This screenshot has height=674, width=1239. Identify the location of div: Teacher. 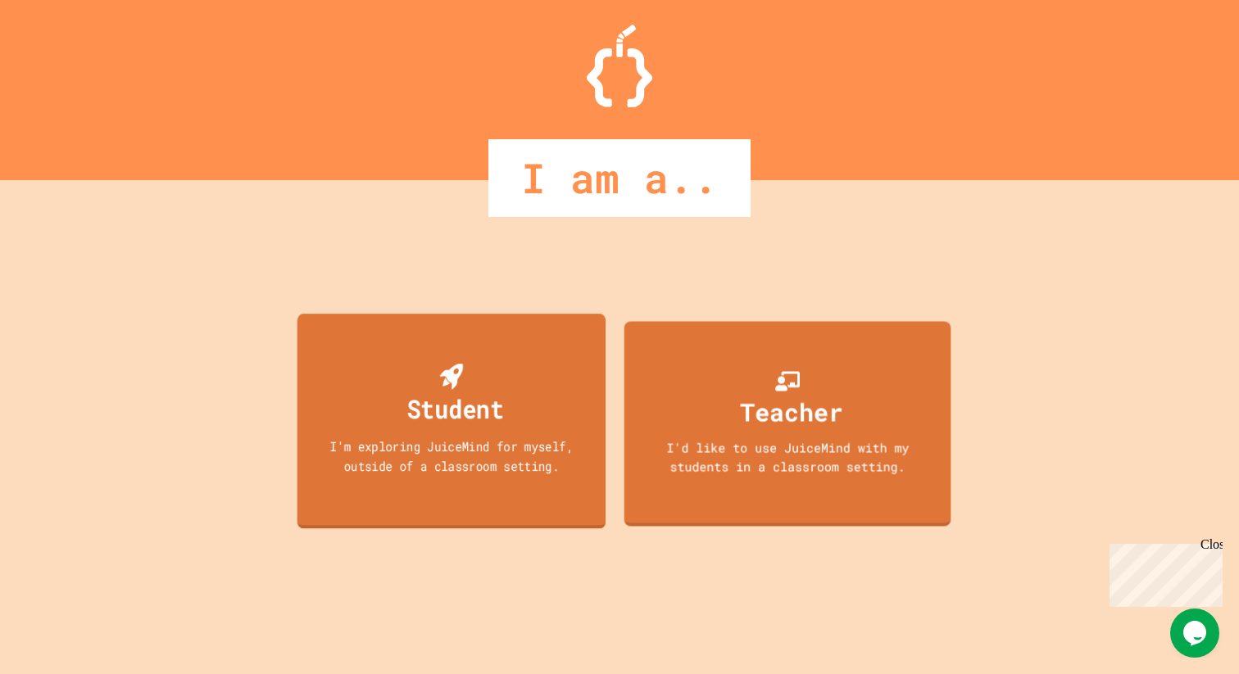
(791, 411).